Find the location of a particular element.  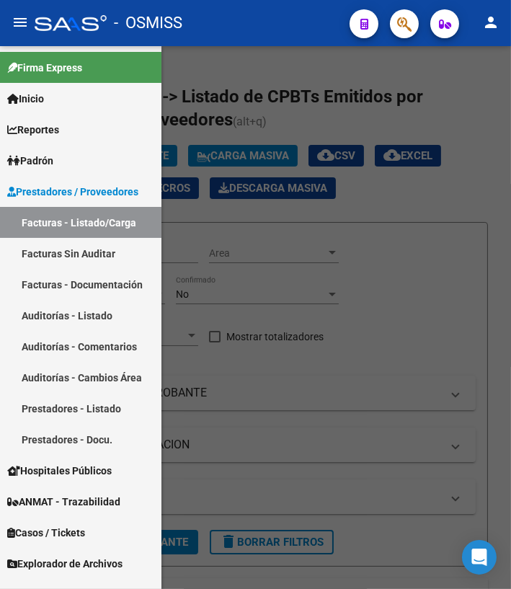

span: Padrón is located at coordinates (30, 161).